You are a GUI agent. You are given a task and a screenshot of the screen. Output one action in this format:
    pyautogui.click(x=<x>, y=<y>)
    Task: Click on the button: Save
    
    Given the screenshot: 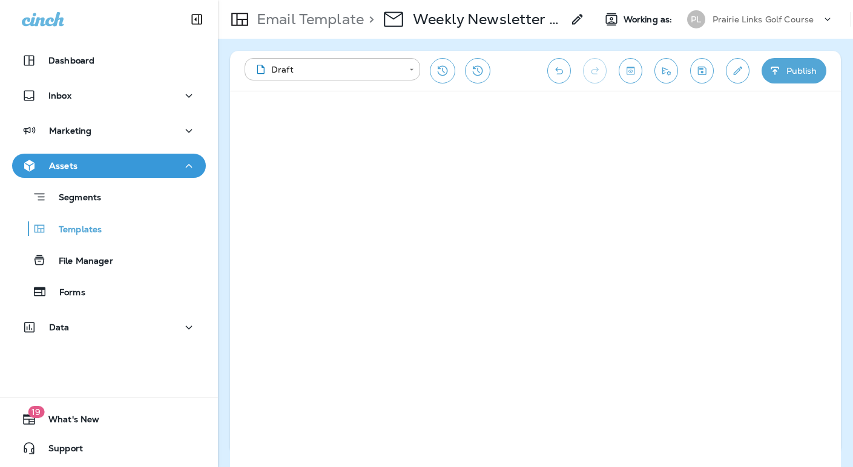 What is the action you would take?
    pyautogui.click(x=701, y=71)
    